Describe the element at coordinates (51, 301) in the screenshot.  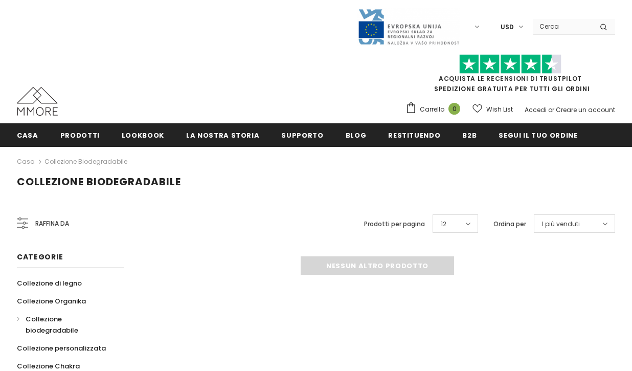
I see `a: Collezione Organika` at that location.